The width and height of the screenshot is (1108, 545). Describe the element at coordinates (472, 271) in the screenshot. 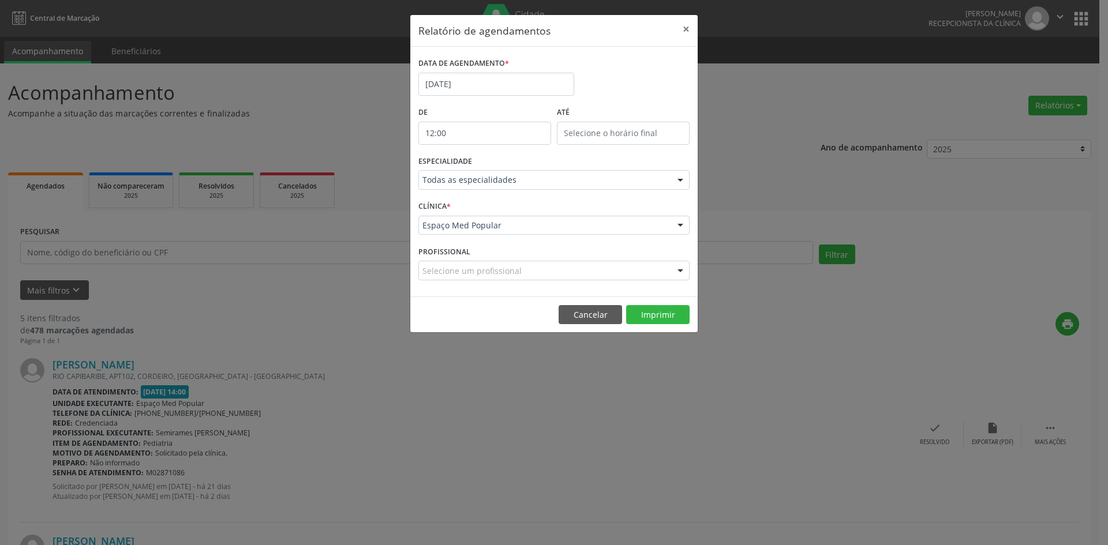

I see `span: Selecione um profissional` at that location.